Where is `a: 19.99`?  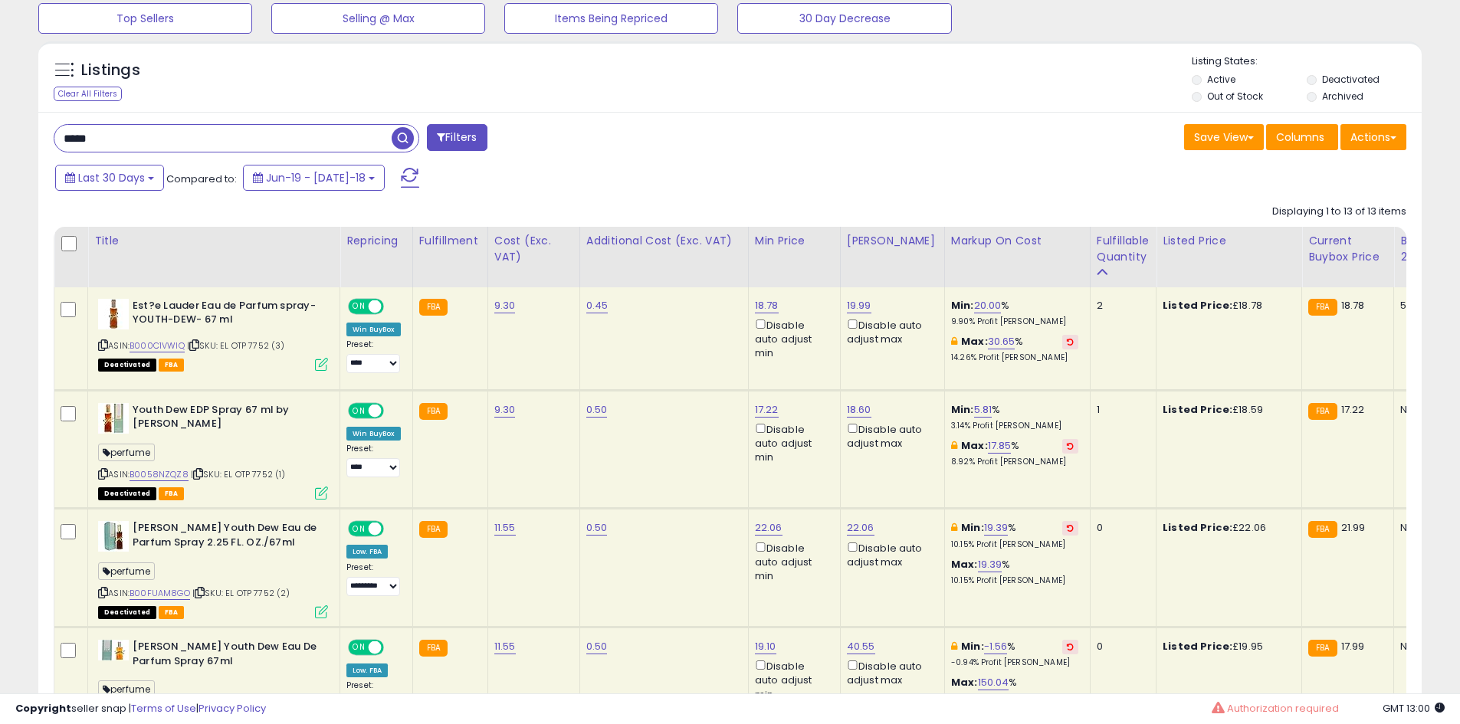 a: 19.99 is located at coordinates (859, 306).